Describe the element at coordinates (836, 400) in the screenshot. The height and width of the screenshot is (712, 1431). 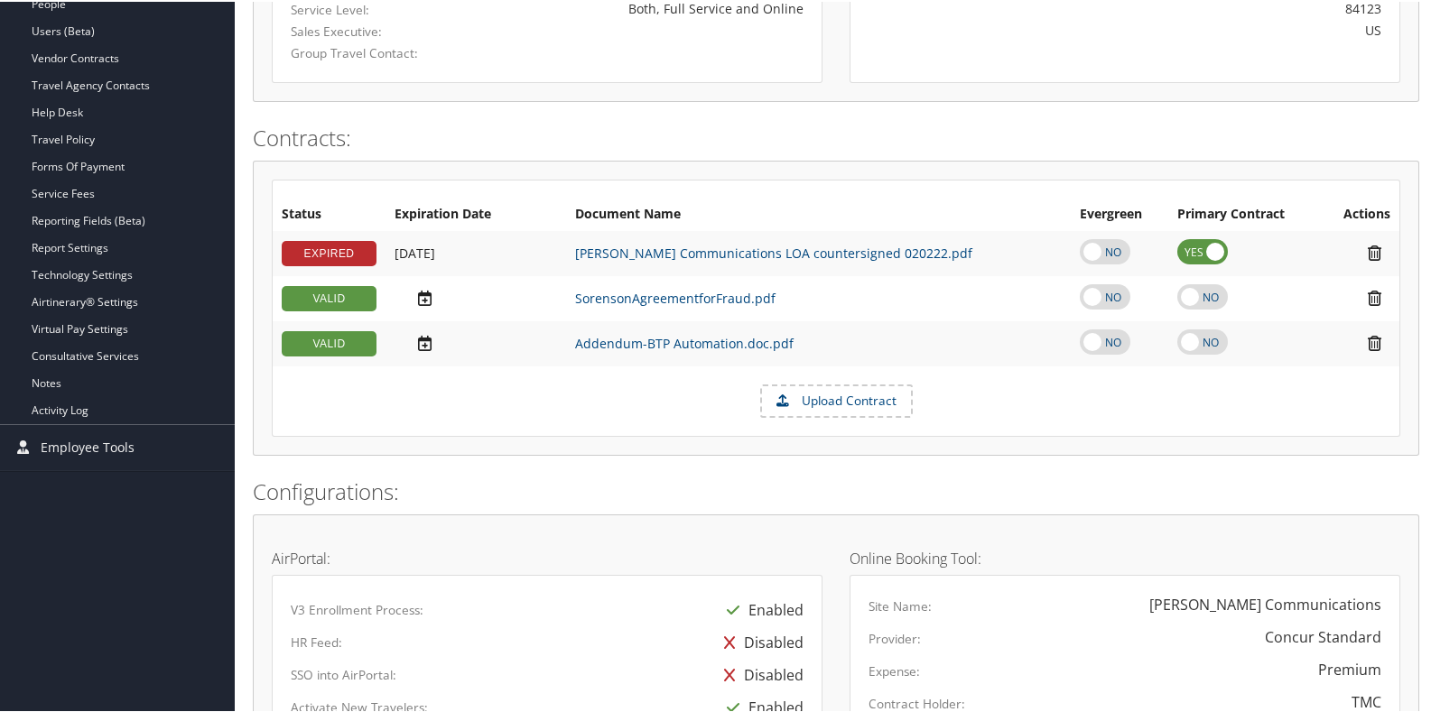
I see `label: Upload Contract` at that location.